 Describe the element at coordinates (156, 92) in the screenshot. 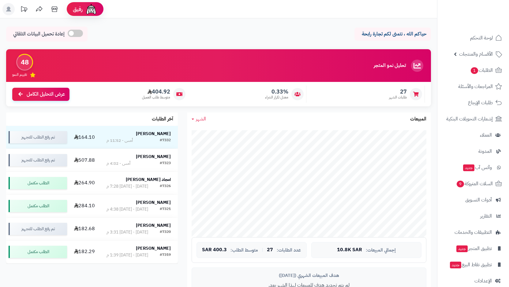

I see `span: 404.92` at that location.